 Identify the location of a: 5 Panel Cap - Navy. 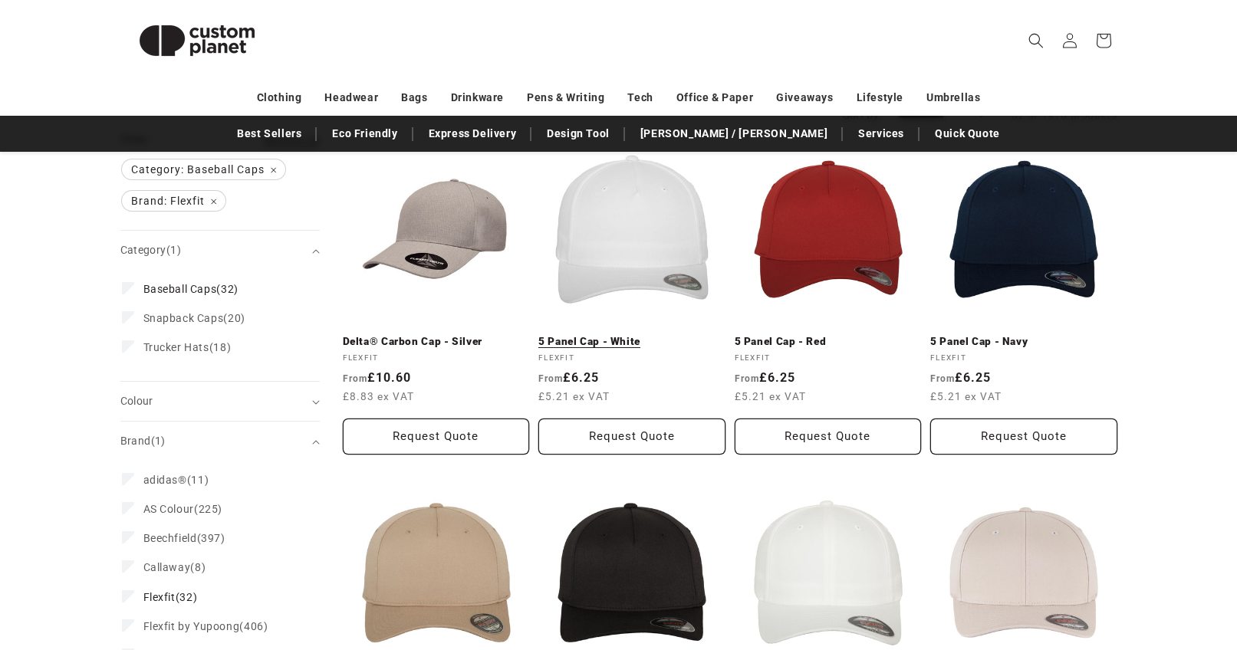
(1024, 342).